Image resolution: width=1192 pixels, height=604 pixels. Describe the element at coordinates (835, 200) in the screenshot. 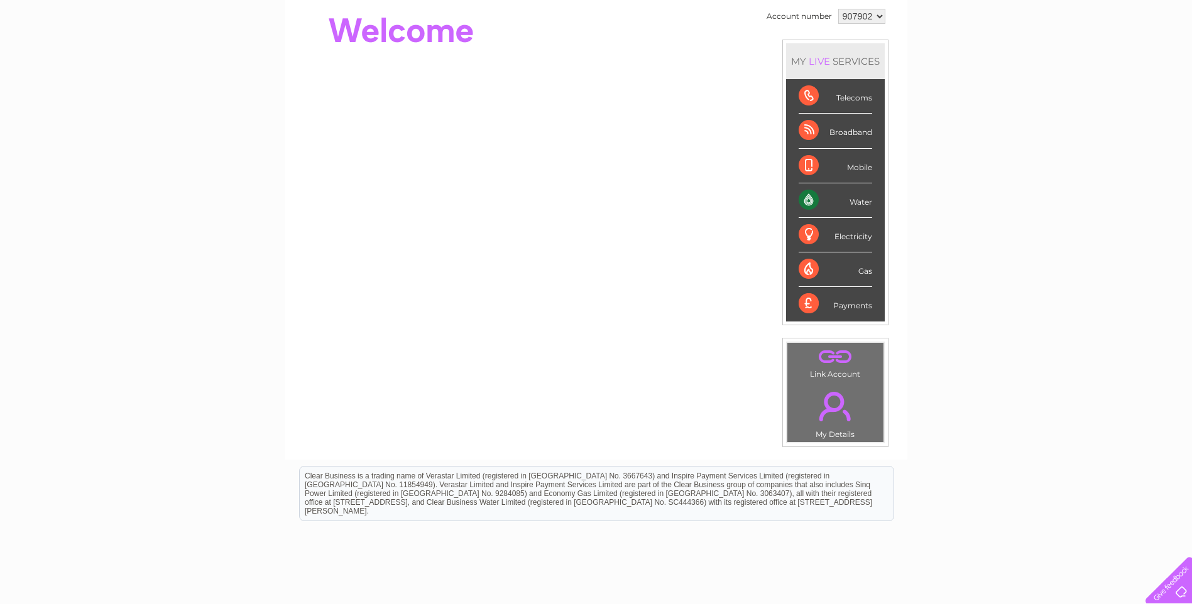

I see `div: Water` at that location.